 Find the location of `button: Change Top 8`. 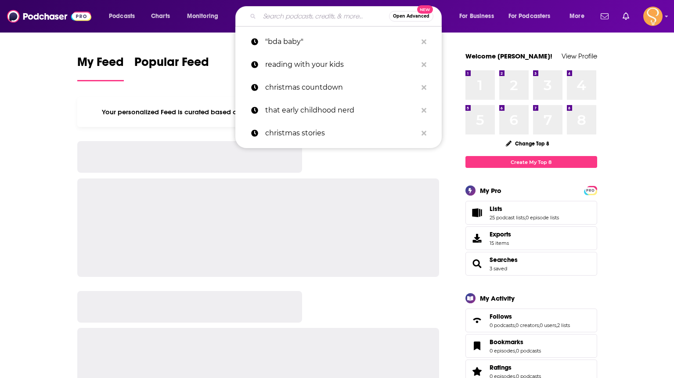

button: Change Top 8 is located at coordinates (528, 143).